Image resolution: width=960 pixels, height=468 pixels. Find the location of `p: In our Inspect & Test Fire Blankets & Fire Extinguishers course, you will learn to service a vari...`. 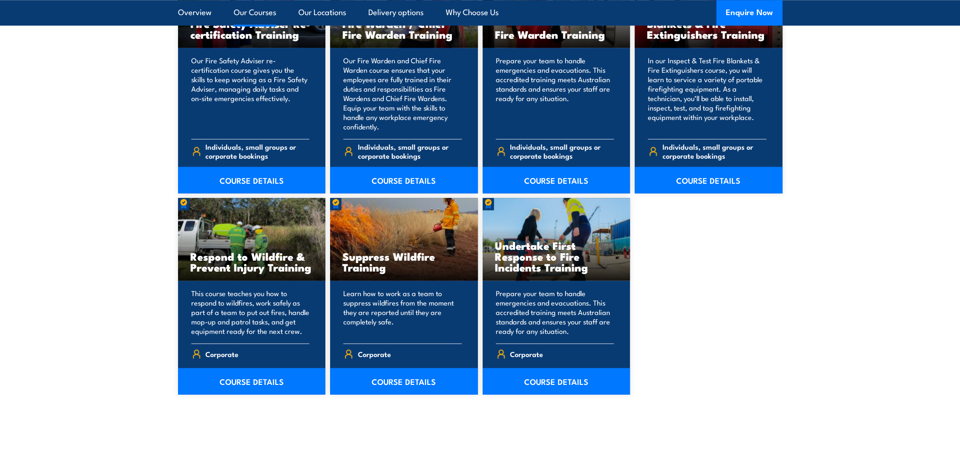

p: In our Inspect & Test Fire Blankets & Fire Extinguishers course, you will learn to service a vari... is located at coordinates (707, 93).